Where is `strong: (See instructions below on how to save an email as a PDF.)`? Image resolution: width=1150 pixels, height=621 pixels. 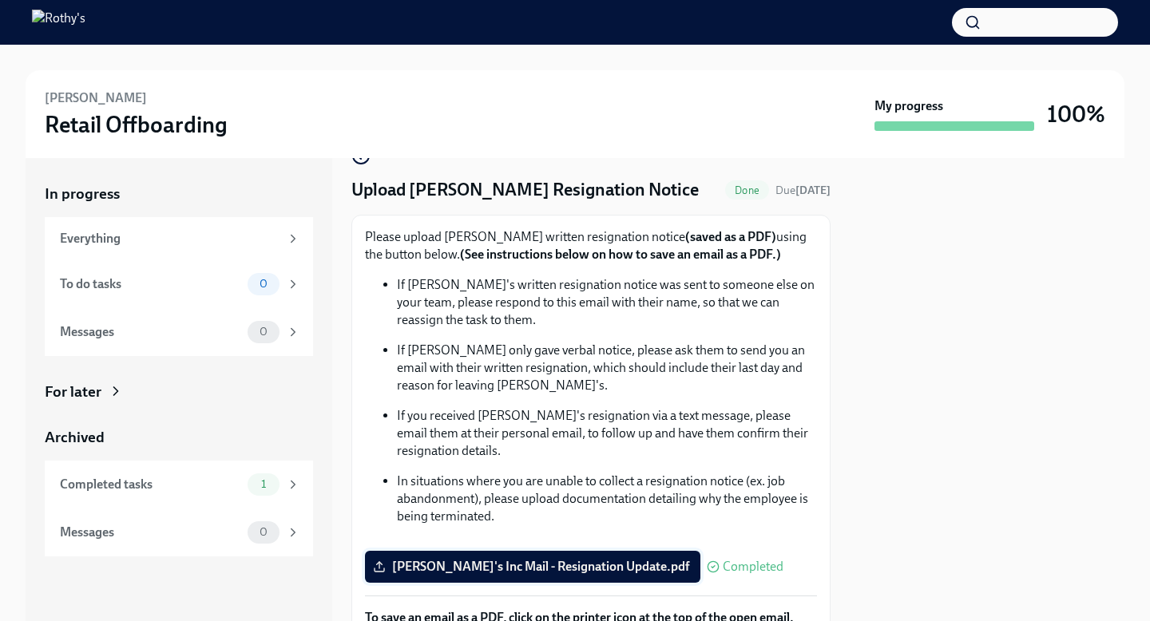
strong: (See instructions below on how to save an email as a PDF.) is located at coordinates (621, 254).